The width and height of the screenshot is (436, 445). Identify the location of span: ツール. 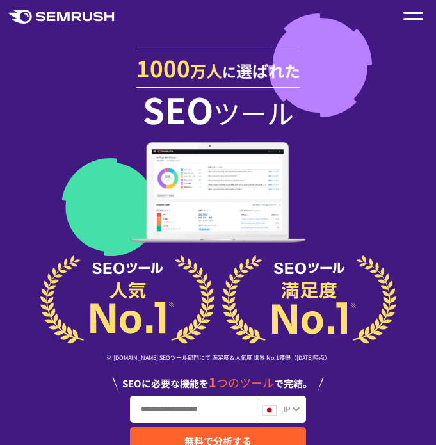
(253, 112).